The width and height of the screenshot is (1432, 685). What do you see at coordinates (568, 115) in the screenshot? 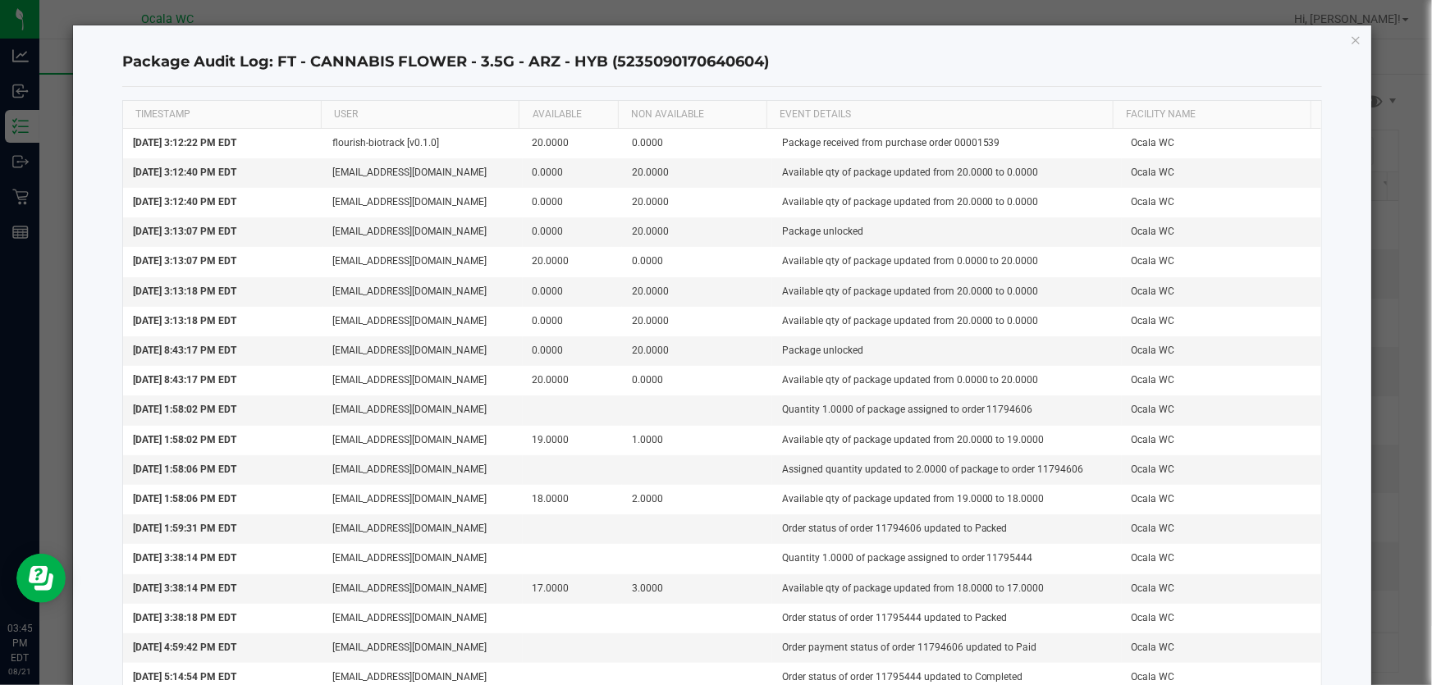
I see `th: AVAILABLE` at bounding box center [568, 115].